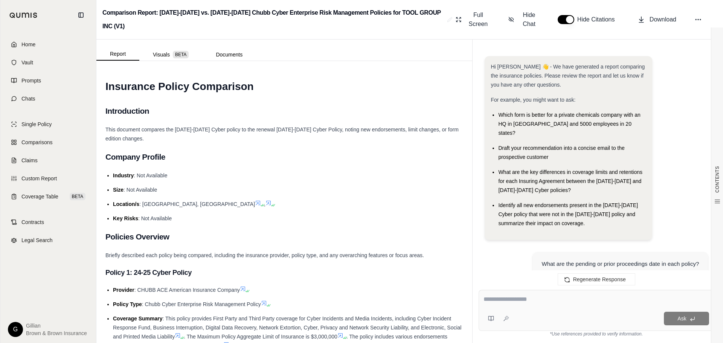  I want to click on button: Full Screen, so click(472, 20).